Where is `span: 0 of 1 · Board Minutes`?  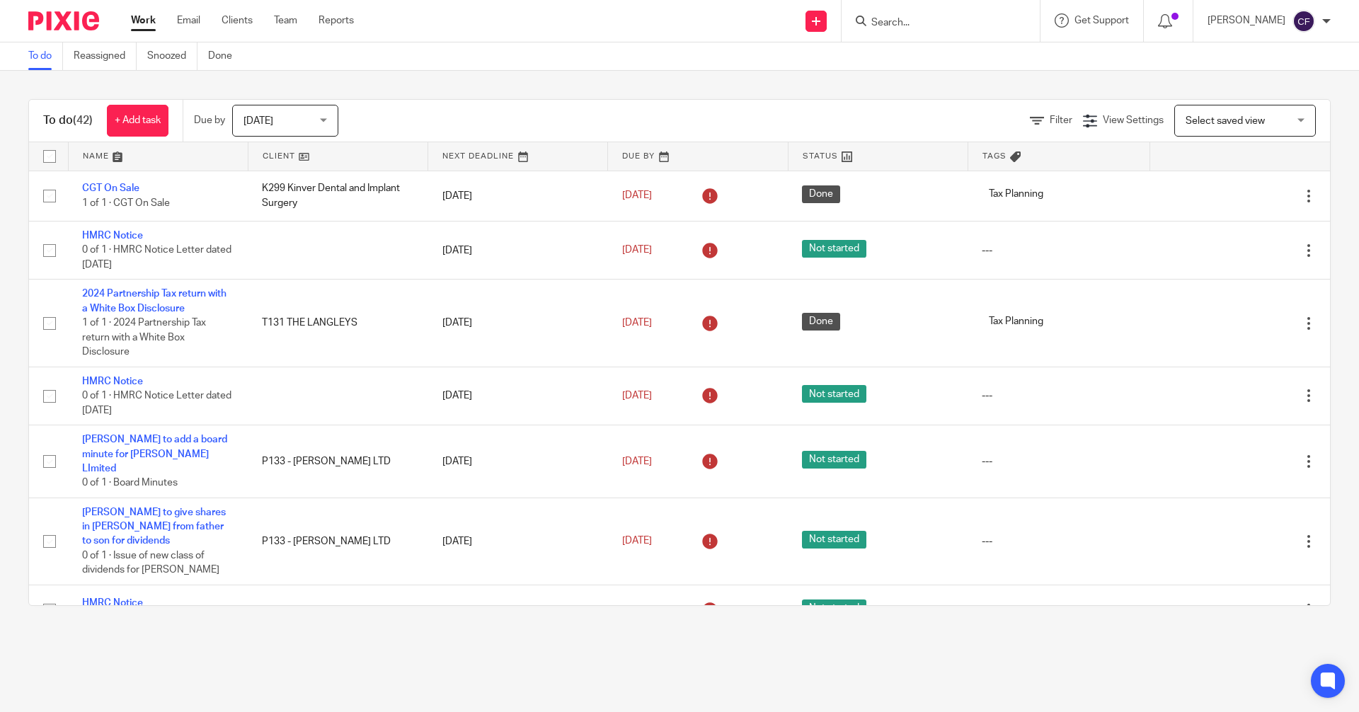
span: 0 of 1 · Board Minutes is located at coordinates (129, 483).